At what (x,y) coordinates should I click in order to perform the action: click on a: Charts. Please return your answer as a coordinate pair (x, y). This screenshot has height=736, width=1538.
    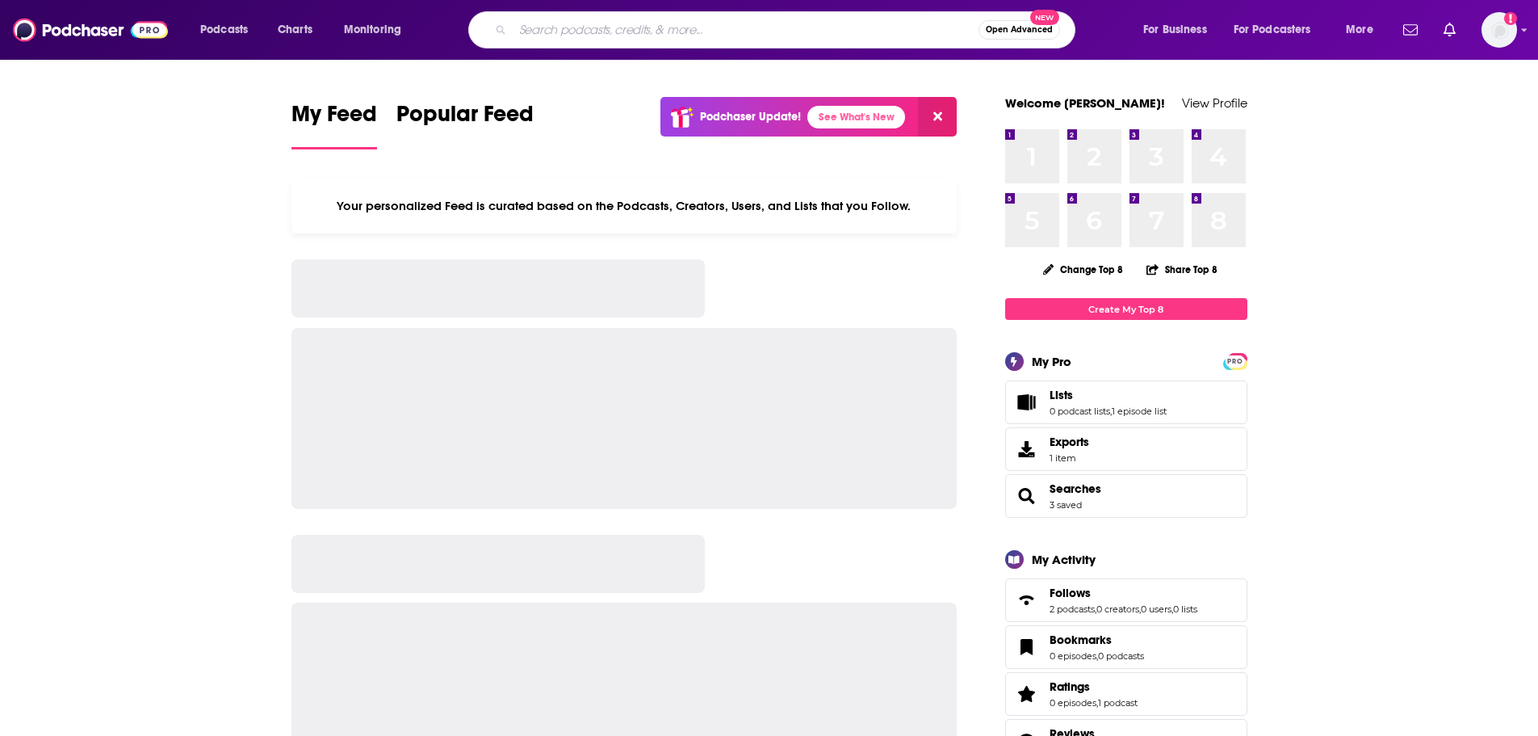
    Looking at the image, I should click on (295, 30).